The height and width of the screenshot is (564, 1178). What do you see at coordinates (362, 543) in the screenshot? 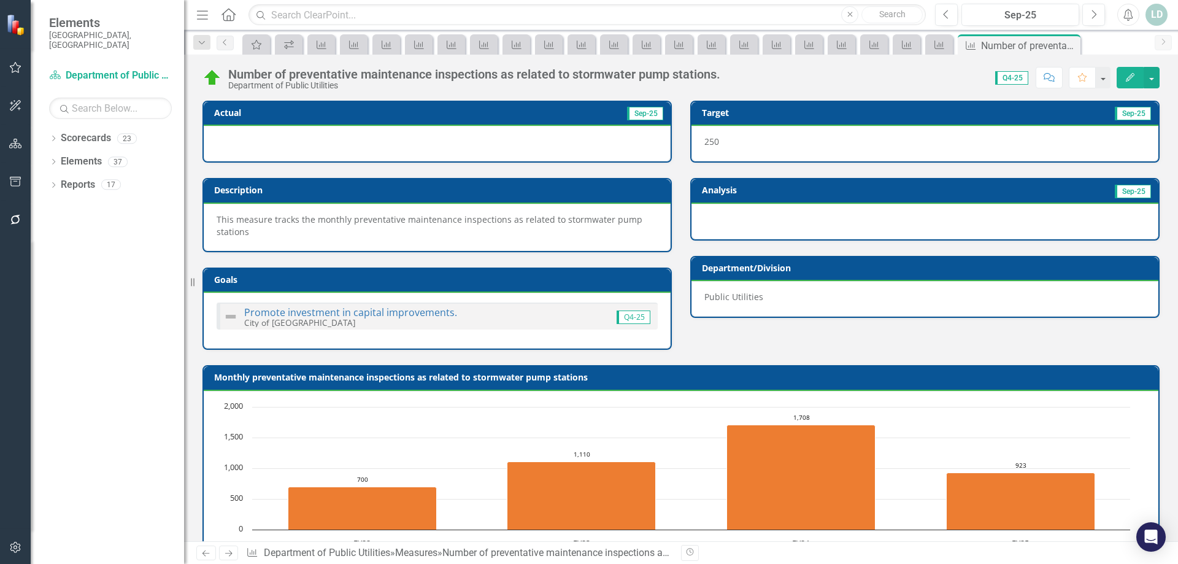
I see `text: FY22` at bounding box center [362, 543].